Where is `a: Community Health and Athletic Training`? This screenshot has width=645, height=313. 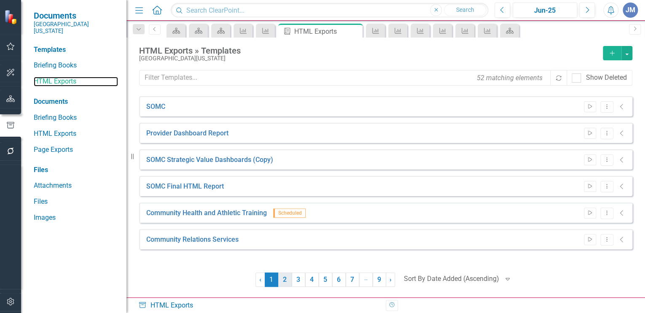
a: Community Health and Athletic Training is located at coordinates (207, 213).